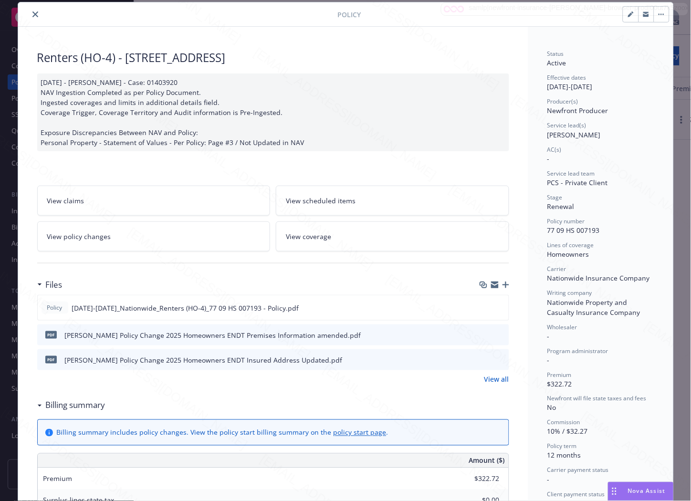  Describe the element at coordinates (222, 432) in the screenshot. I see `div: Billing summary includes policy changes. View the policy start billing summary on the .` at that location.